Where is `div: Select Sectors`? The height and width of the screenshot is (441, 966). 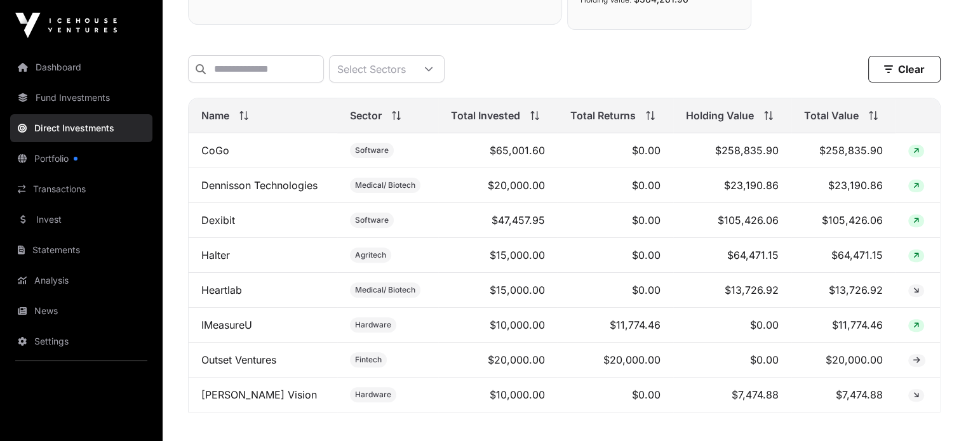 div: Select Sectors is located at coordinates (372, 69).